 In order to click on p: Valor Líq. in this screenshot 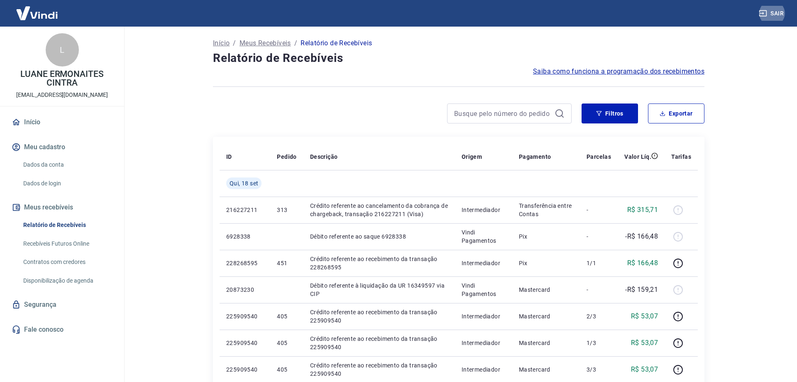, I will do `click(638, 157)`.